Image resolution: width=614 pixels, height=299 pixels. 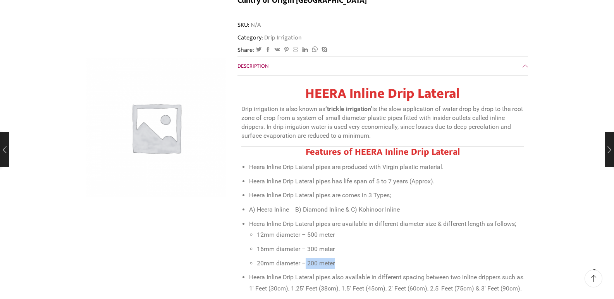 I want to click on span: Category:, so click(x=269, y=38).